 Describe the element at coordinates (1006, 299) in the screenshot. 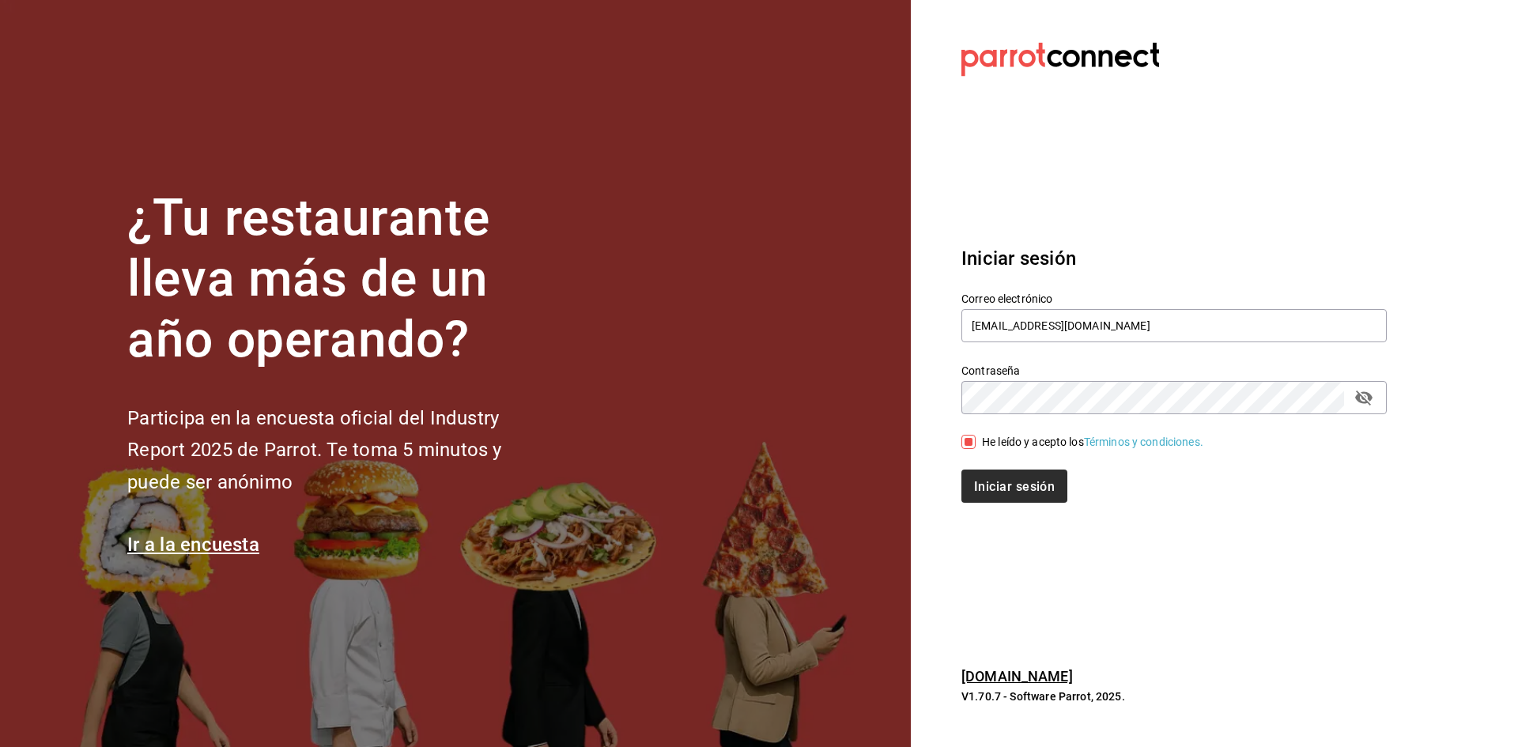

I see `font: Correo electrónico` at that location.